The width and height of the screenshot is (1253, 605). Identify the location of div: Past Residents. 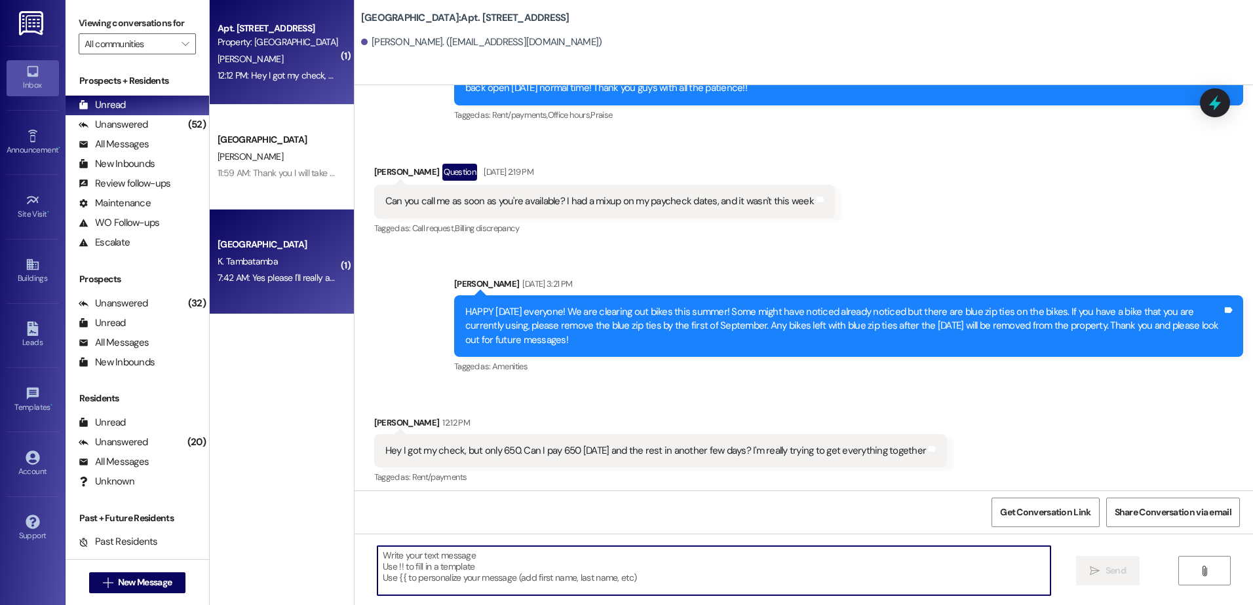
(118, 542).